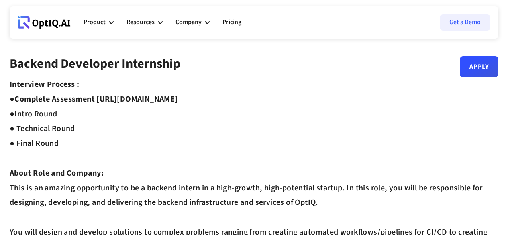 Image resolution: width=508 pixels, height=235 pixels. I want to click on strong: Backend Developer Internship, so click(95, 64).